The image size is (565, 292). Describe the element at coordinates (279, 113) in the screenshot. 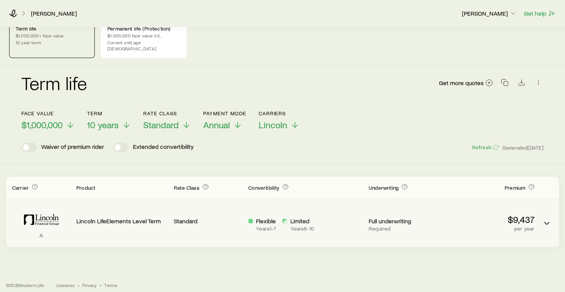

I see `p: Carriers` at that location.